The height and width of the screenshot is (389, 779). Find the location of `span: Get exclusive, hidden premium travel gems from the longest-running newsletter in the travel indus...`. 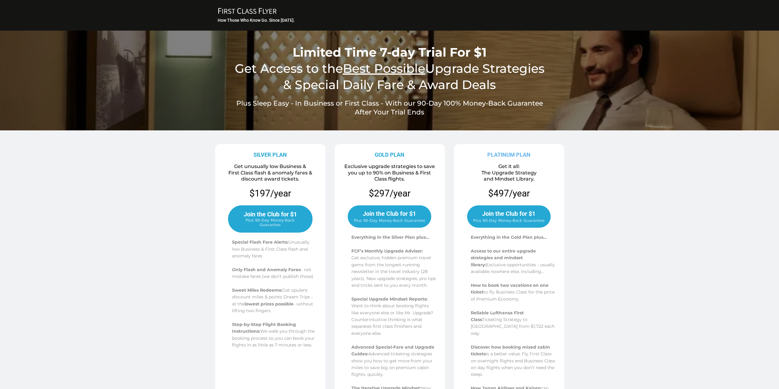

span: Get exclusive, hidden premium travel gems from the longest-running newsletter in the travel indus... is located at coordinates (394, 271).